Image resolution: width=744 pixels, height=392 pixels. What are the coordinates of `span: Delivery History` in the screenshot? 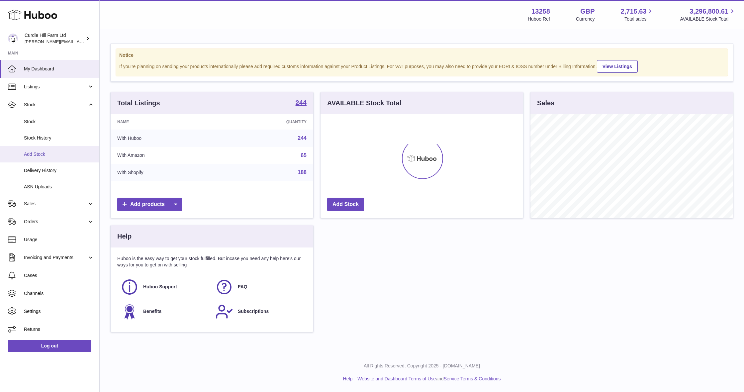 It's located at (59, 170).